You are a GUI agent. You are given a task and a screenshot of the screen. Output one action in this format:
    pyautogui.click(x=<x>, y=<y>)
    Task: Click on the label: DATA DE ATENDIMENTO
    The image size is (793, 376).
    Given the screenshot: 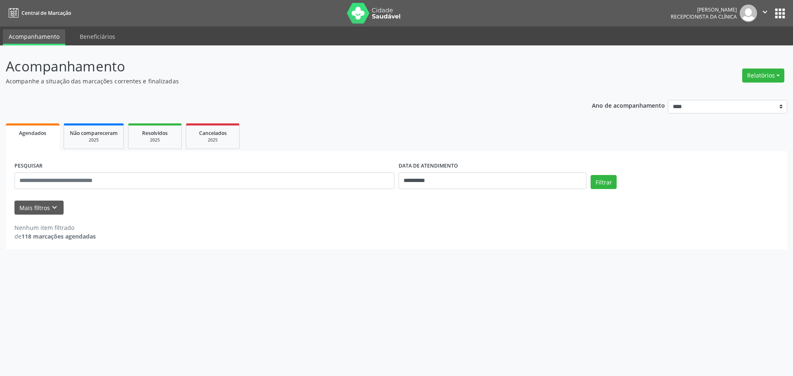 What is the action you would take?
    pyautogui.click(x=428, y=166)
    